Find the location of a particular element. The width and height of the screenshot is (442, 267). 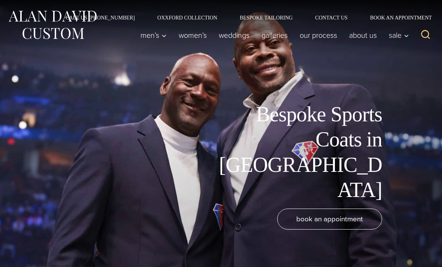

a: book an appointment is located at coordinates (330, 219).